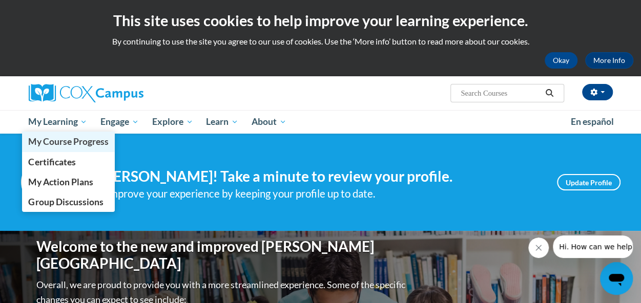  I want to click on span: Engage, so click(119, 122).